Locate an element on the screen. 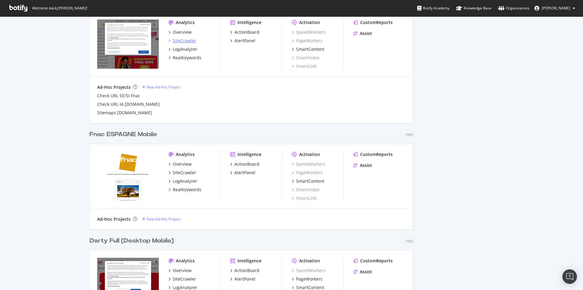 Image resolution: width=583 pixels, height=290 pixels. a: Fnac ESPAGNE Mobile is located at coordinates (124, 134).